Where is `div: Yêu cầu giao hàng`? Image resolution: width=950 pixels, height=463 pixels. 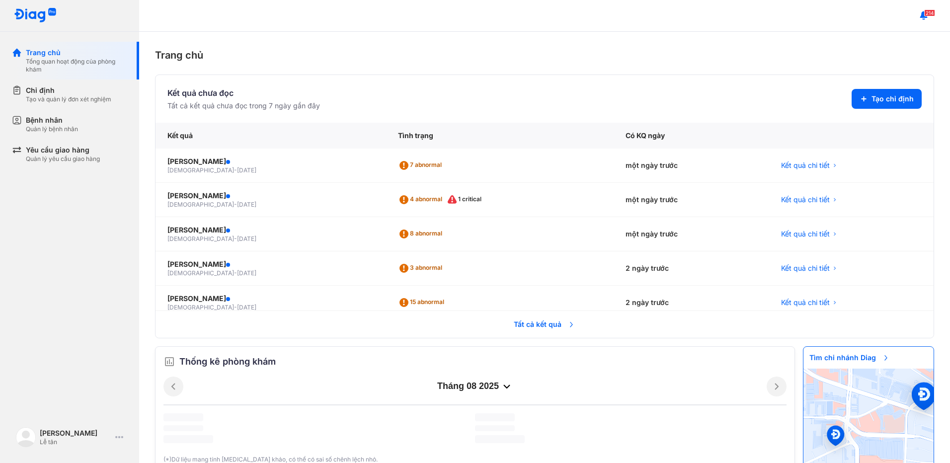 div: Yêu cầu giao hàng is located at coordinates (63, 150).